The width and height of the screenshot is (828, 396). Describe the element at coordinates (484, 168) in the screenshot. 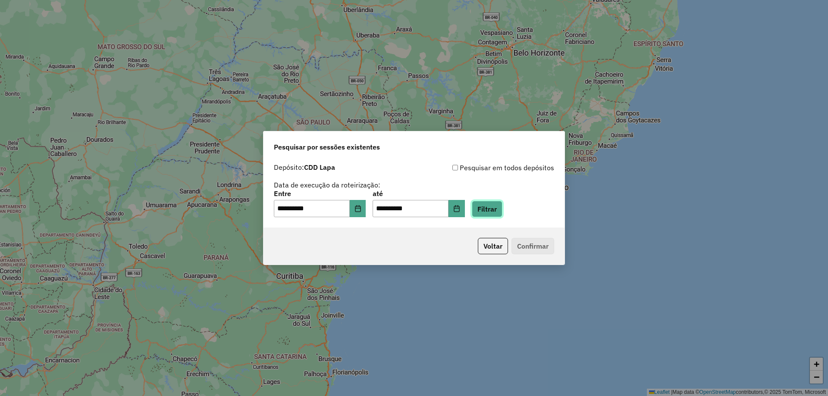

I see `div: Pesquisar em todos depósitos` at that location.